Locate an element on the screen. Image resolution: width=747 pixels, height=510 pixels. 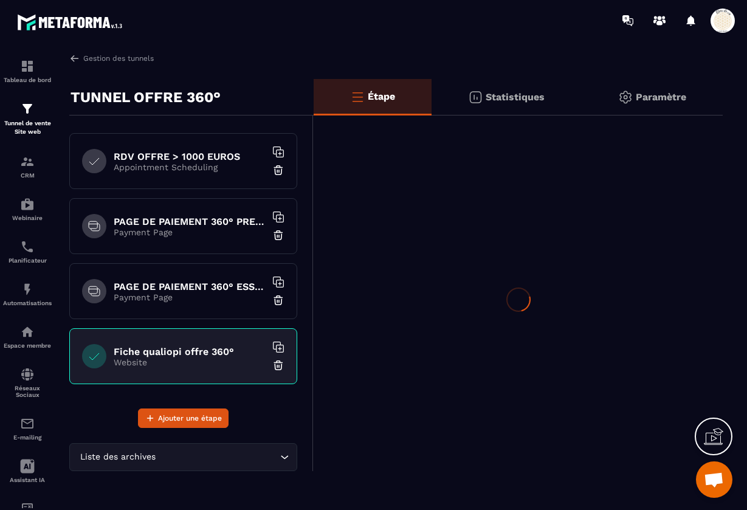
p: Espace membre is located at coordinates (27, 345).